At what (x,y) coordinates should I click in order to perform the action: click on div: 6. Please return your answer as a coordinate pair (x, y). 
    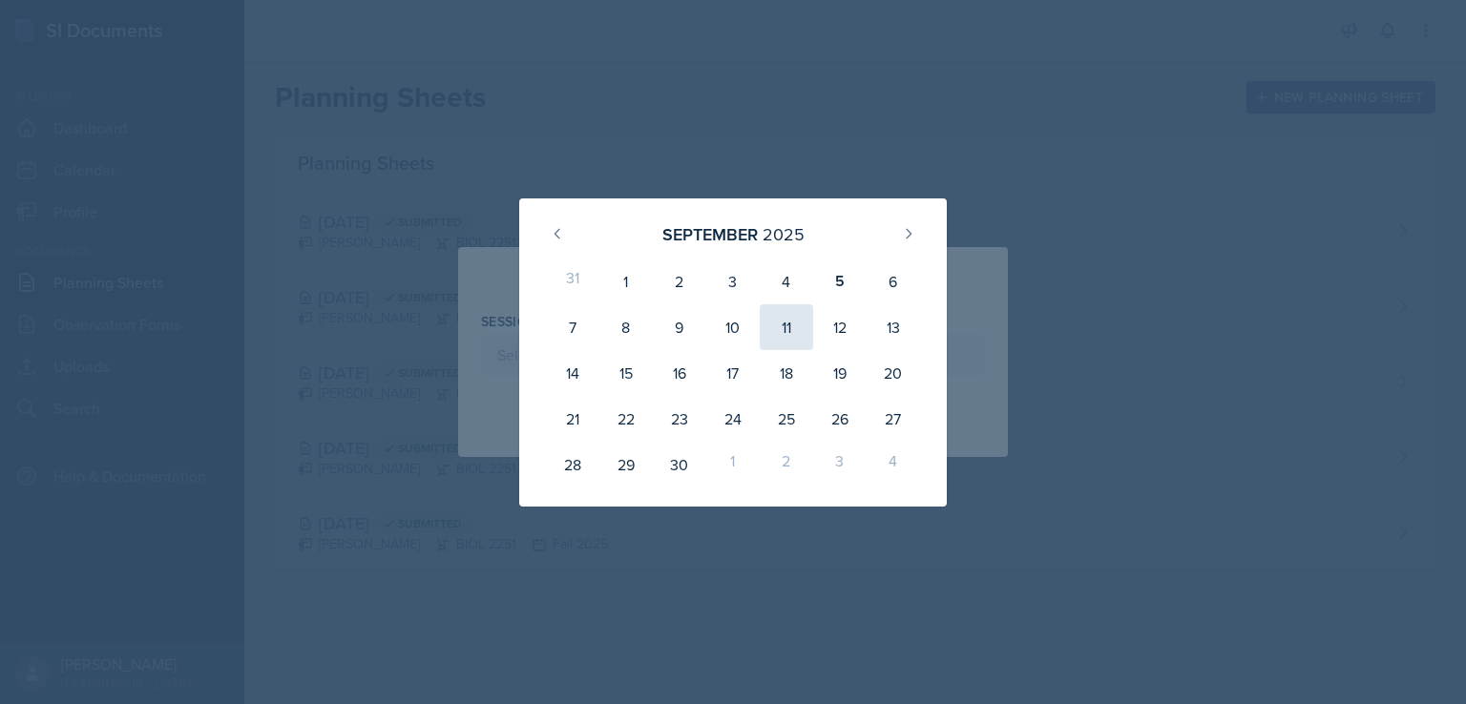
    Looking at the image, I should click on (893, 282).